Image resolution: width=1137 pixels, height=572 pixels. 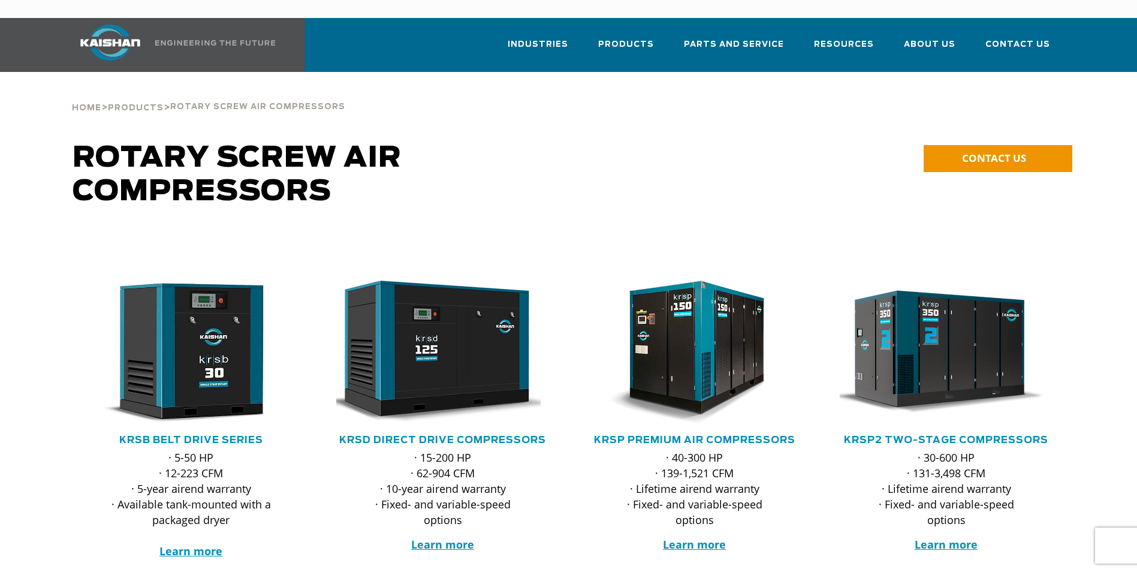 What do you see at coordinates (695, 440) in the screenshot?
I see `a: KRSP Premium Air Compressors` at bounding box center [695, 440].